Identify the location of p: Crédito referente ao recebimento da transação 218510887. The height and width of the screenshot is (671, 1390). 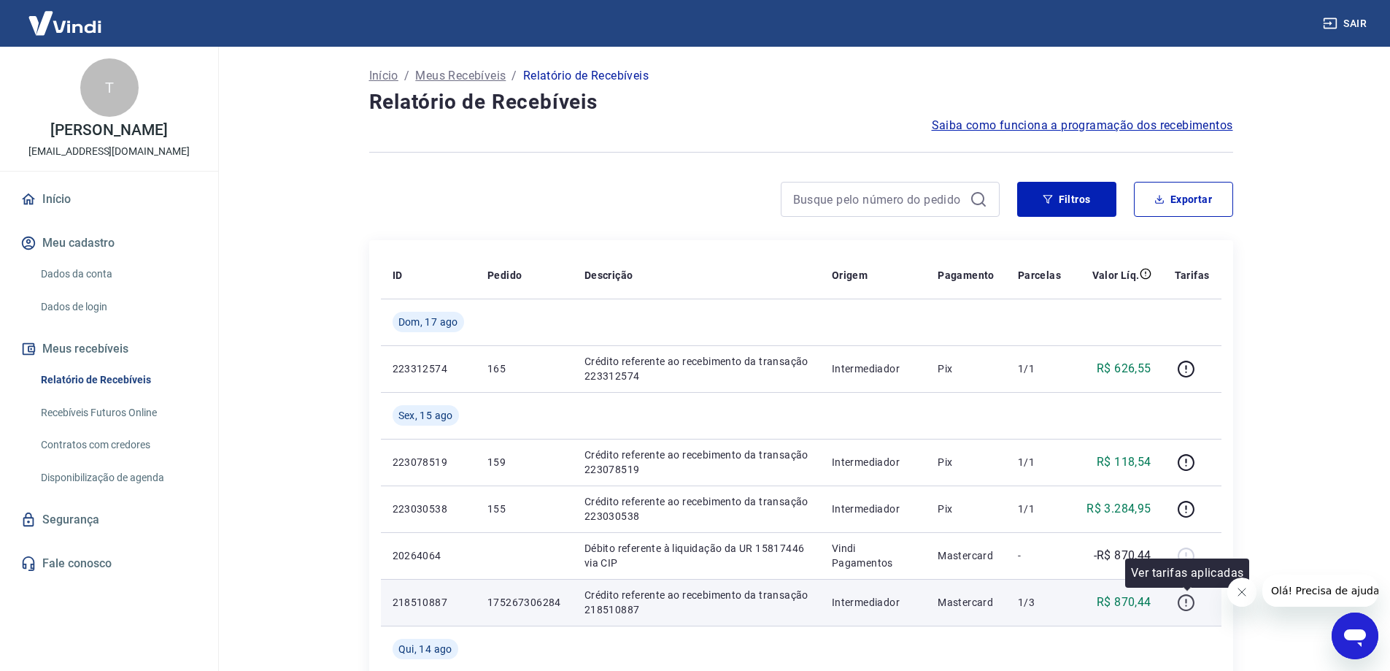
(696, 602).